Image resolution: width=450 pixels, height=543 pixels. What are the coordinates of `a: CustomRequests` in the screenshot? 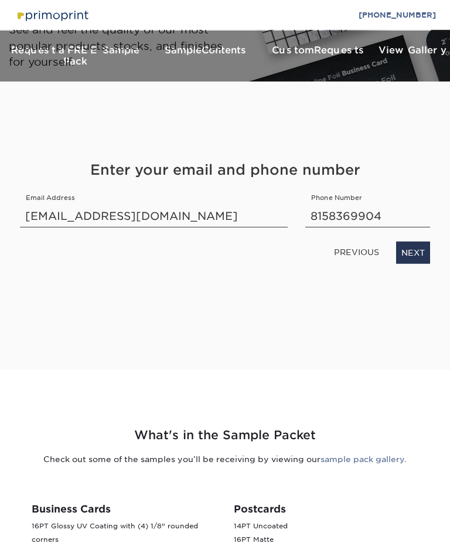 It's located at (319, 56).